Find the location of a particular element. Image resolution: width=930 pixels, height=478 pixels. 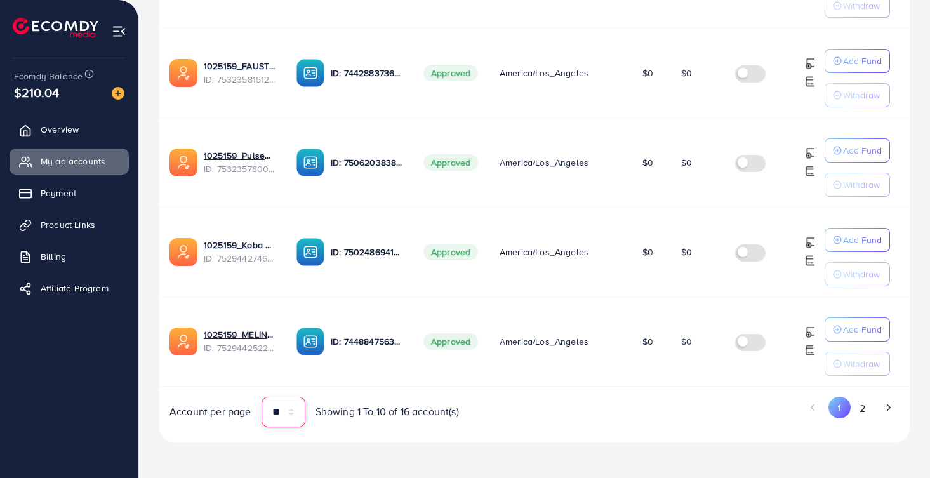

img: logo is located at coordinates (55, 27).